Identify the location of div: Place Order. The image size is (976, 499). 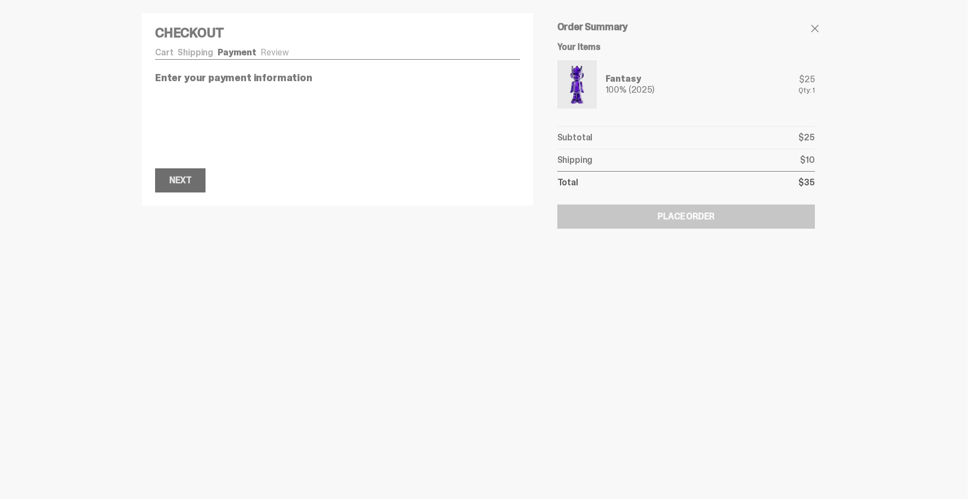
(686, 217).